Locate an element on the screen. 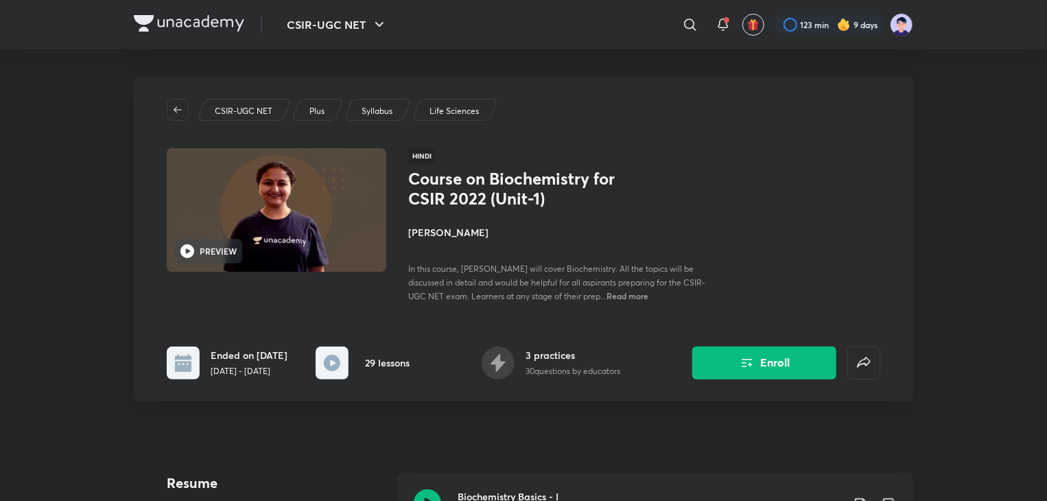 This screenshot has height=501, width=1047. img: Company Logo is located at coordinates (189, 23).